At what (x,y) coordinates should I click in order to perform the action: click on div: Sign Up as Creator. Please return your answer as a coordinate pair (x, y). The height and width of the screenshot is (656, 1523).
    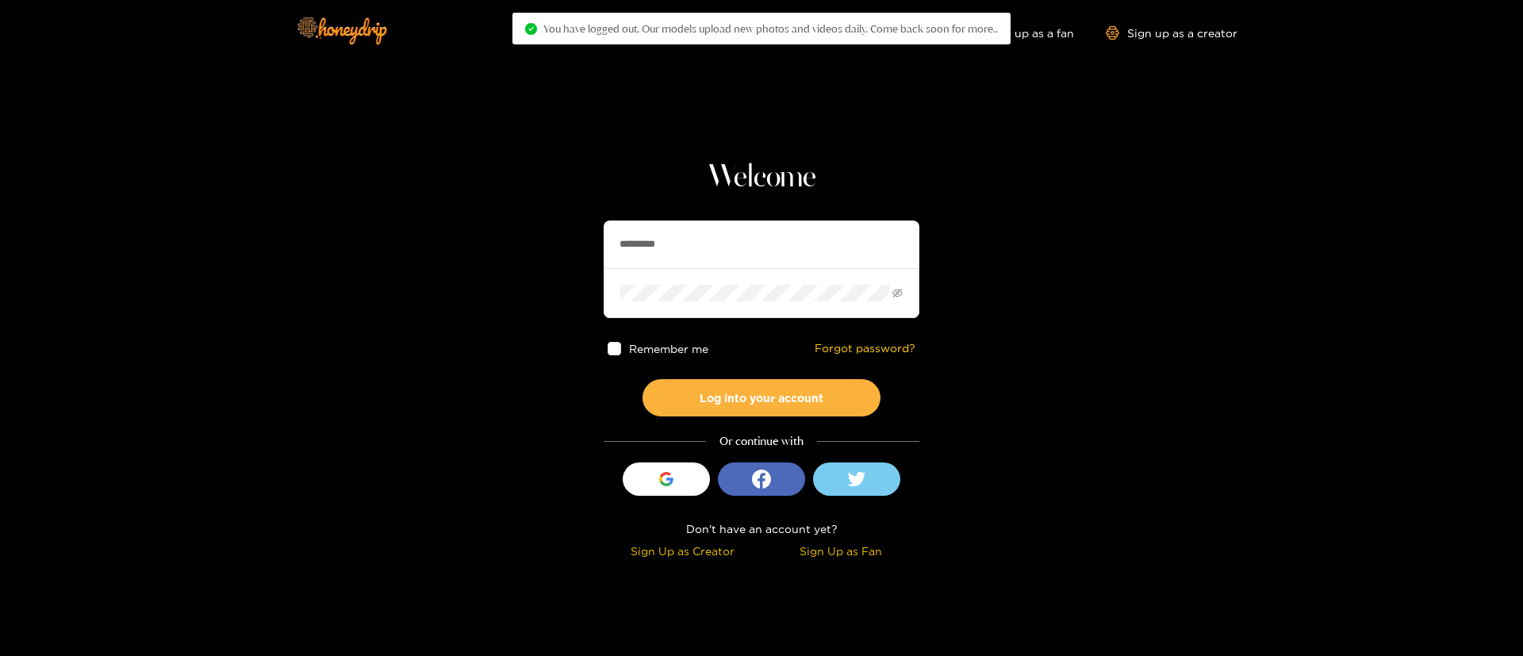
    Looking at the image, I should click on (682, 551).